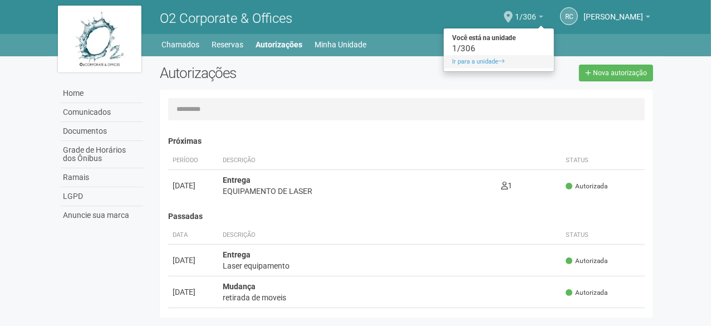 Image resolution: width=711 pixels, height=326 pixels. What do you see at coordinates (102, 94) in the screenshot?
I see `a: Home` at bounding box center [102, 94].